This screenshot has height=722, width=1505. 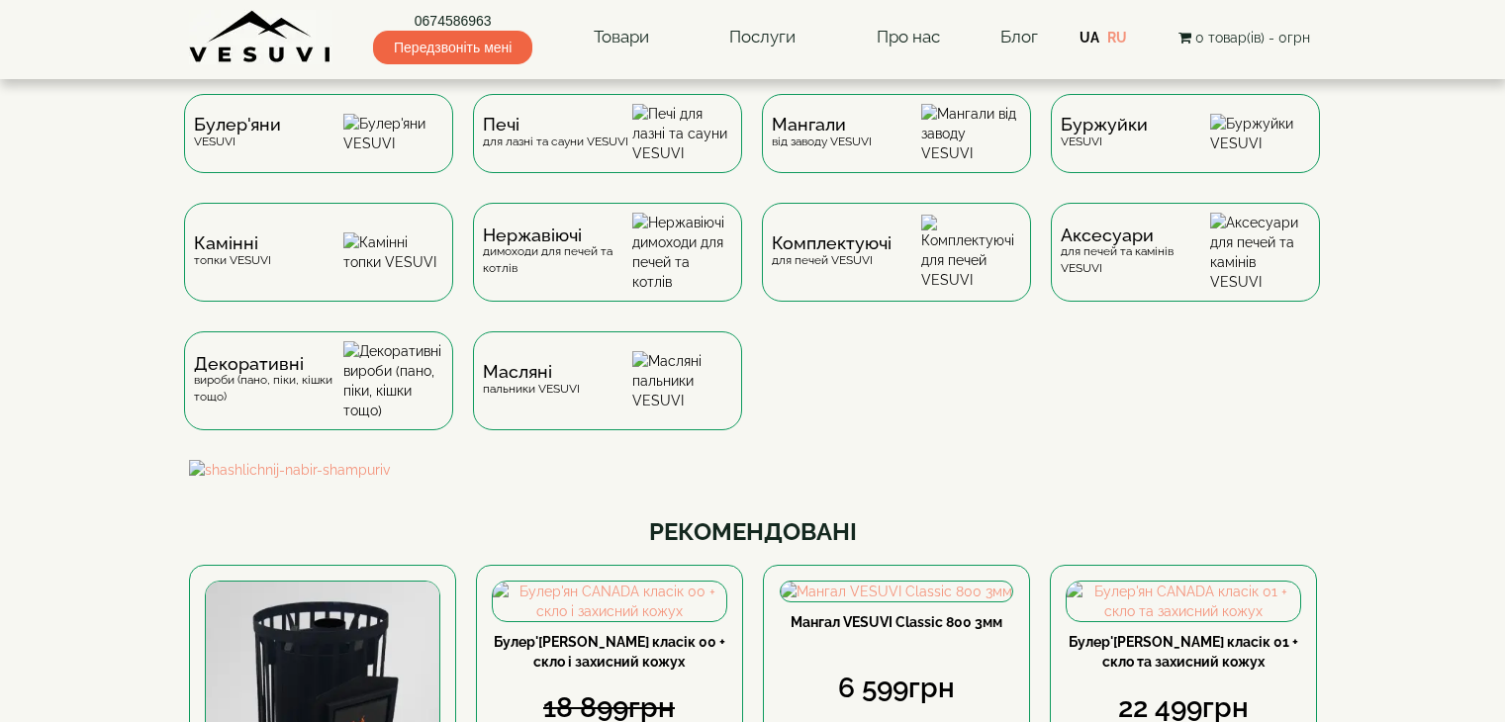 What do you see at coordinates (555, 125) in the screenshot?
I see `span: Печі` at bounding box center [555, 125].